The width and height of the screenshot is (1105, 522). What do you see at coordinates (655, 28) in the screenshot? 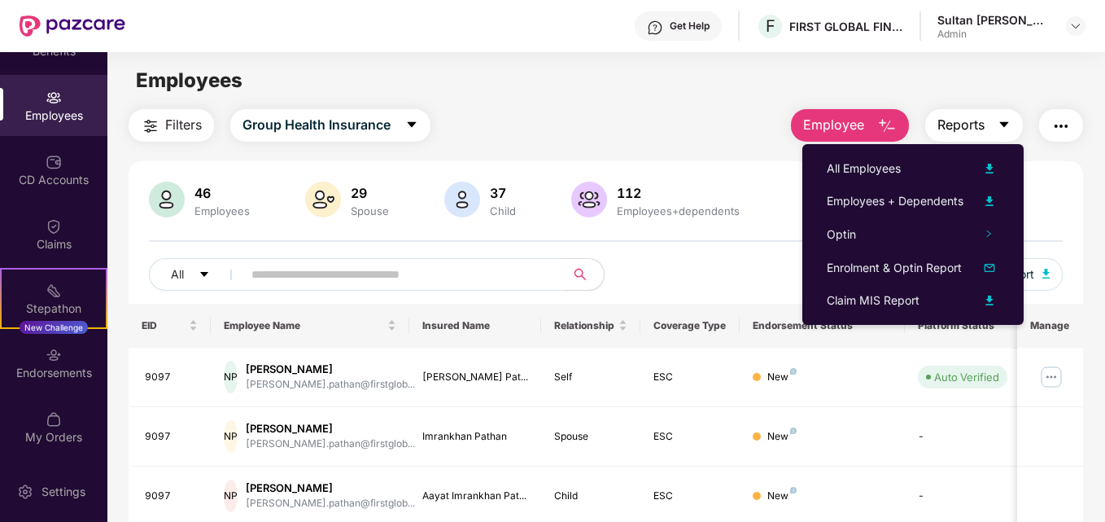
I see `img: svg+xml;base64,PHN2ZyBpZD0iSGVscC0zMngzMiIgeG1sbnM9Imh0dHA6Ly93d3cudzMub3JnLzIwMDAvc3ZnIiB3aWR0aD...` at bounding box center [655, 28].